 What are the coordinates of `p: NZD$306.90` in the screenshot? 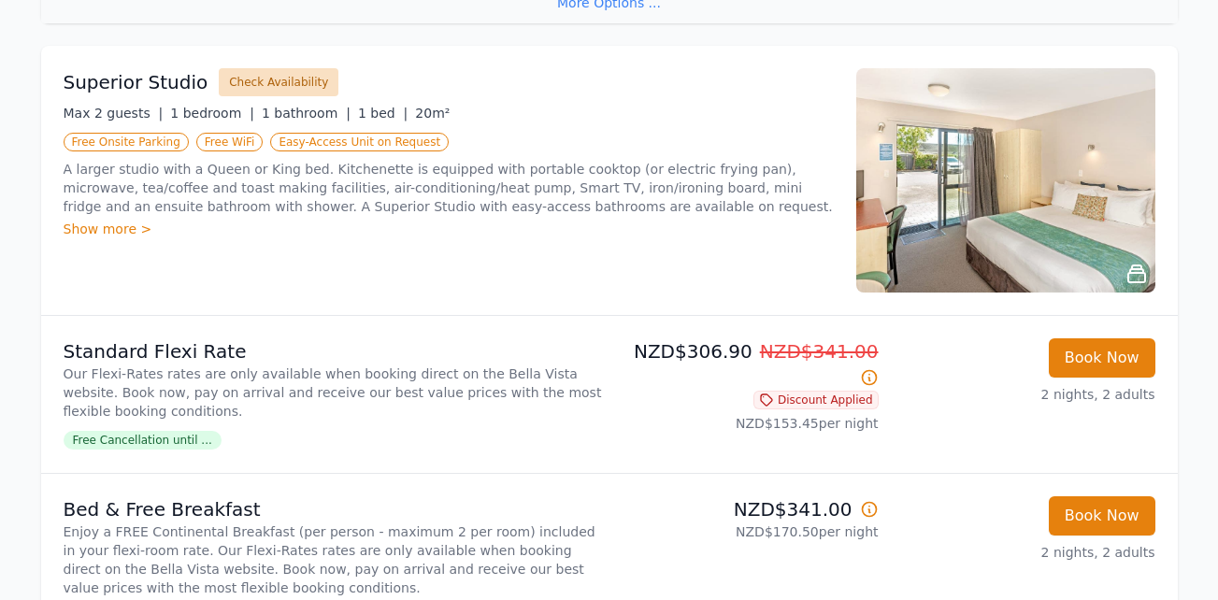 It's located at (748, 365).